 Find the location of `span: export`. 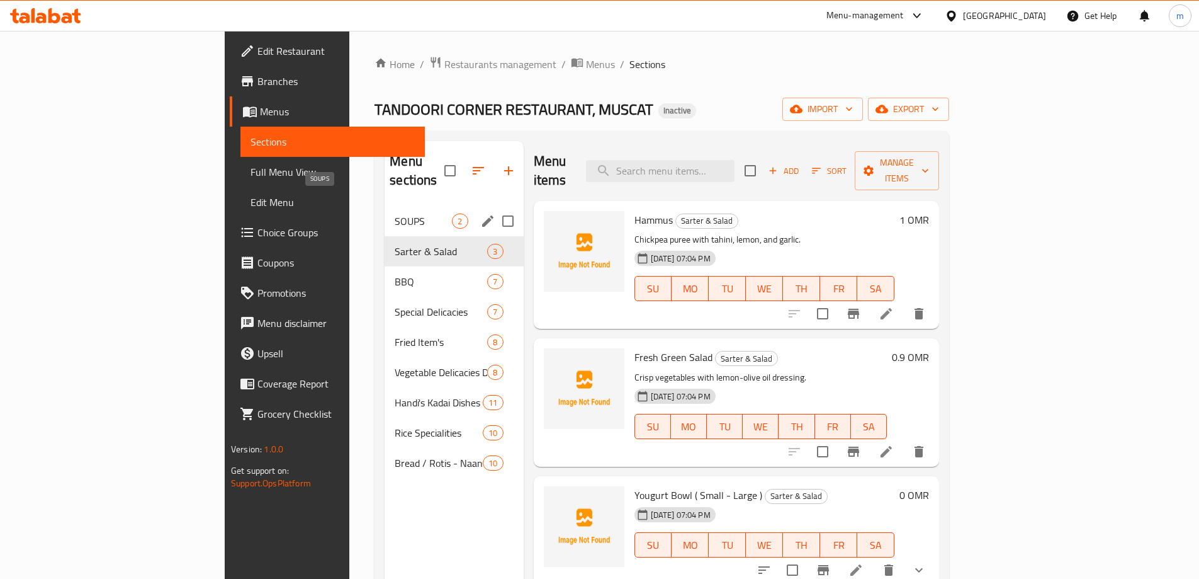

span: export is located at coordinates (908, 109).